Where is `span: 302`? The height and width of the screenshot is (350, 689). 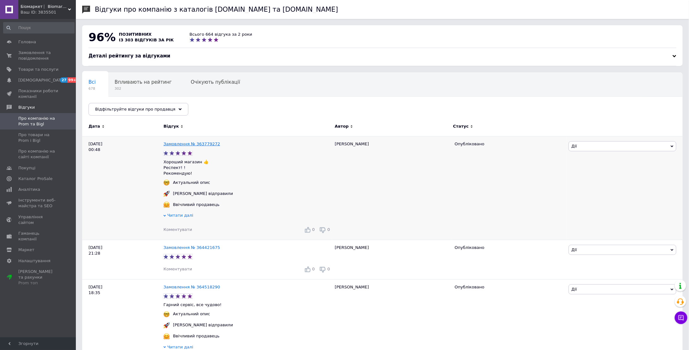 span: 302 is located at coordinates (143, 89).